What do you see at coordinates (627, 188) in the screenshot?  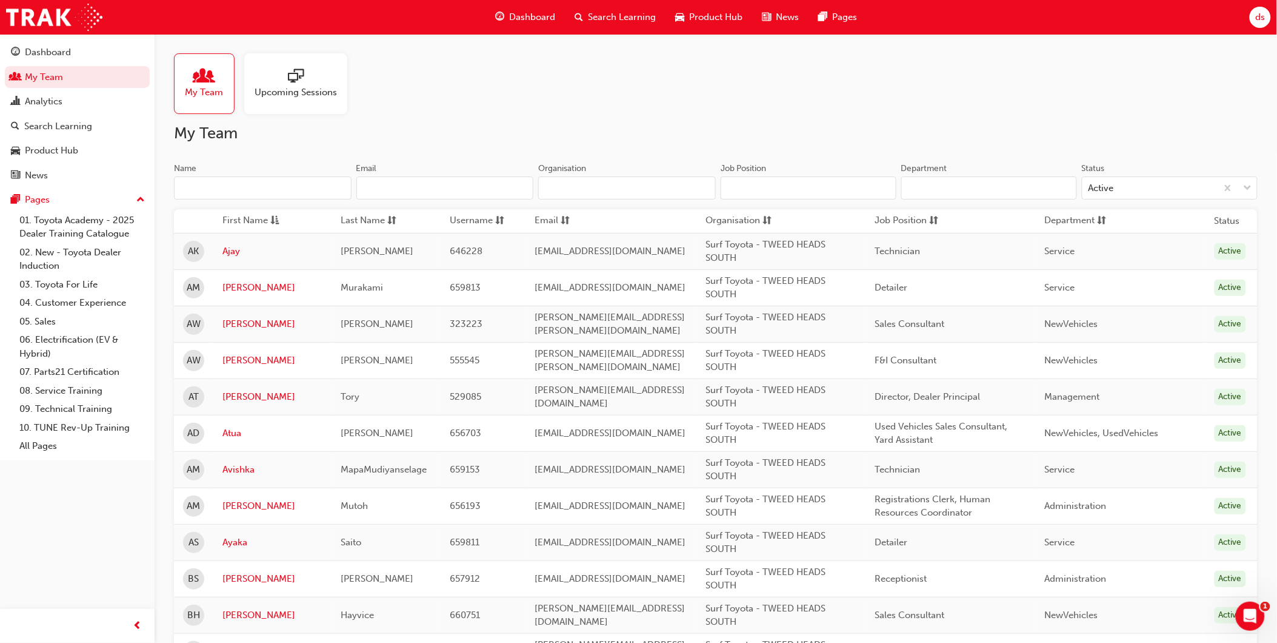 I see `input: Organisation` at bounding box center [627, 188].